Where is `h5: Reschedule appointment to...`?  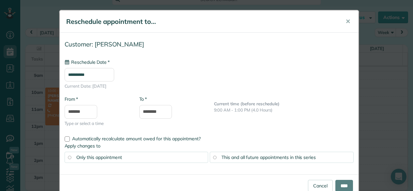 h5: Reschedule appointment to... is located at coordinates (201, 22).